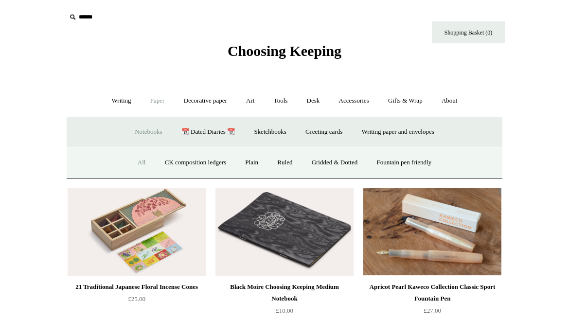 This screenshot has width=569, height=320. Describe the element at coordinates (405, 101) in the screenshot. I see `a: Gifts & Wrap` at that location.